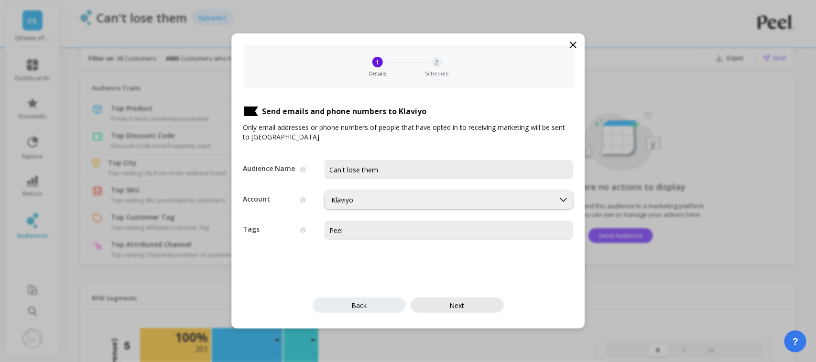 Image resolution: width=816 pixels, height=362 pixels. What do you see at coordinates (270, 169) in the screenshot?
I see `label: Audience Name` at bounding box center [270, 169].